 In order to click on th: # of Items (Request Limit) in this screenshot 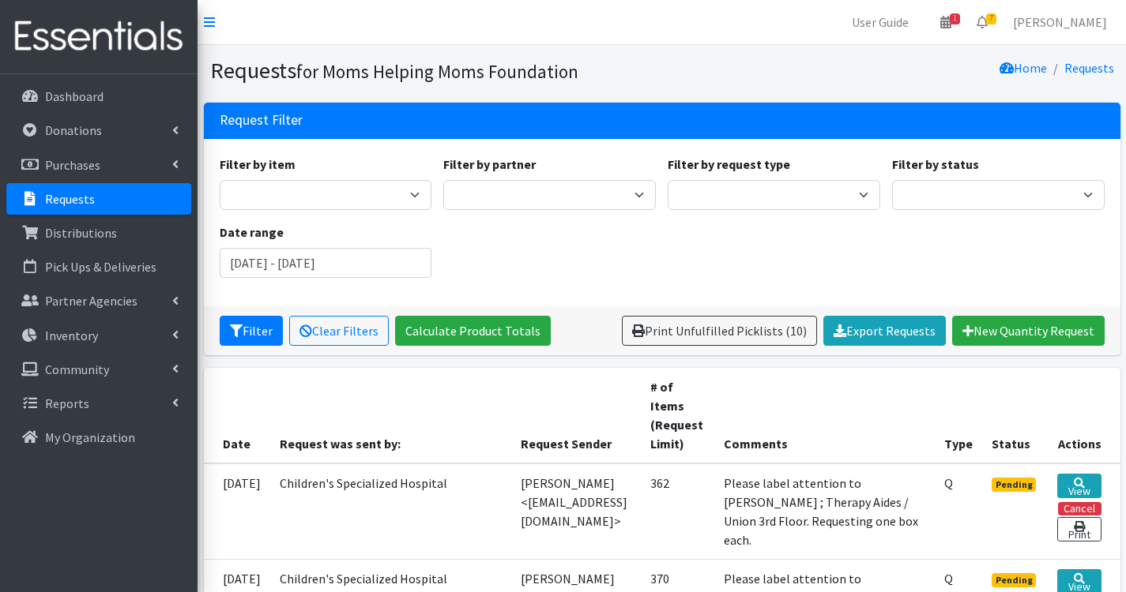, I will do `click(677, 415)`.